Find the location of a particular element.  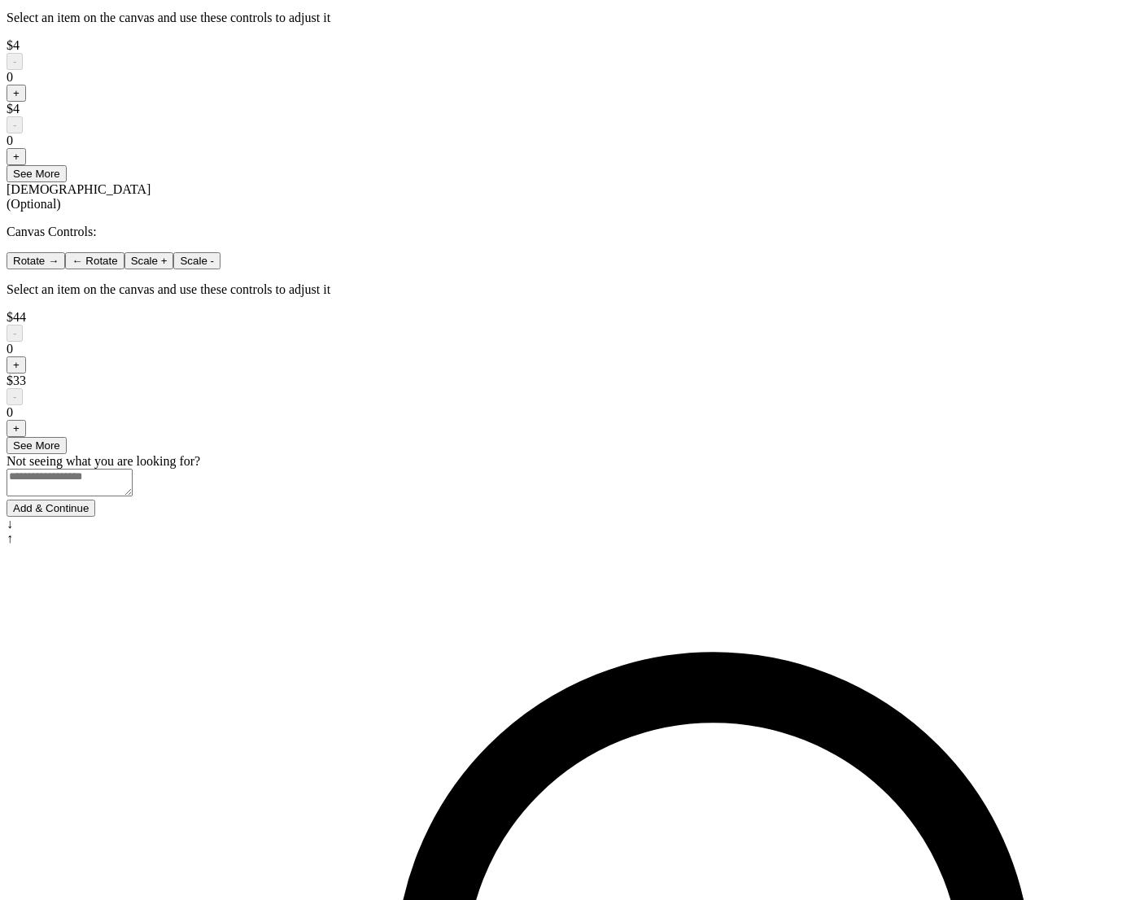

button: Add & Continue is located at coordinates (50, 508).